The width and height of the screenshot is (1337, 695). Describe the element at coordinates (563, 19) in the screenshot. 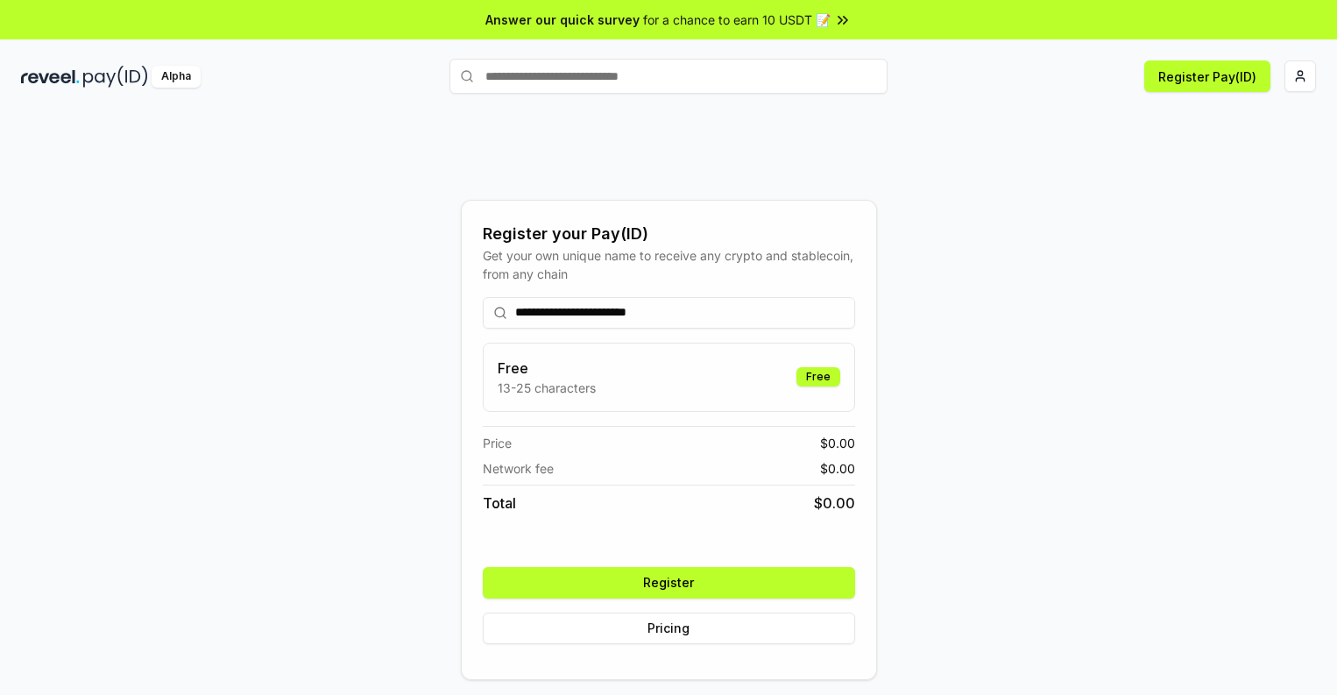

I see `span: Answer our quick survey` at that location.